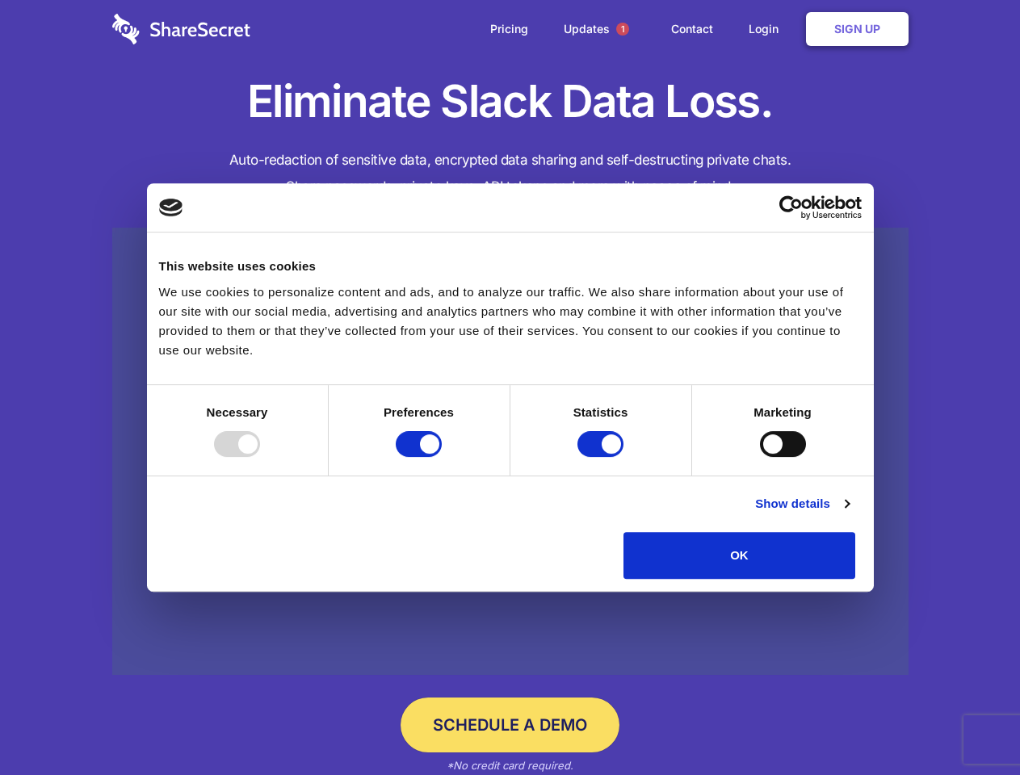 The image size is (1020, 775). Describe the element at coordinates (509, 29) in the screenshot. I see `a: Pricing` at that location.